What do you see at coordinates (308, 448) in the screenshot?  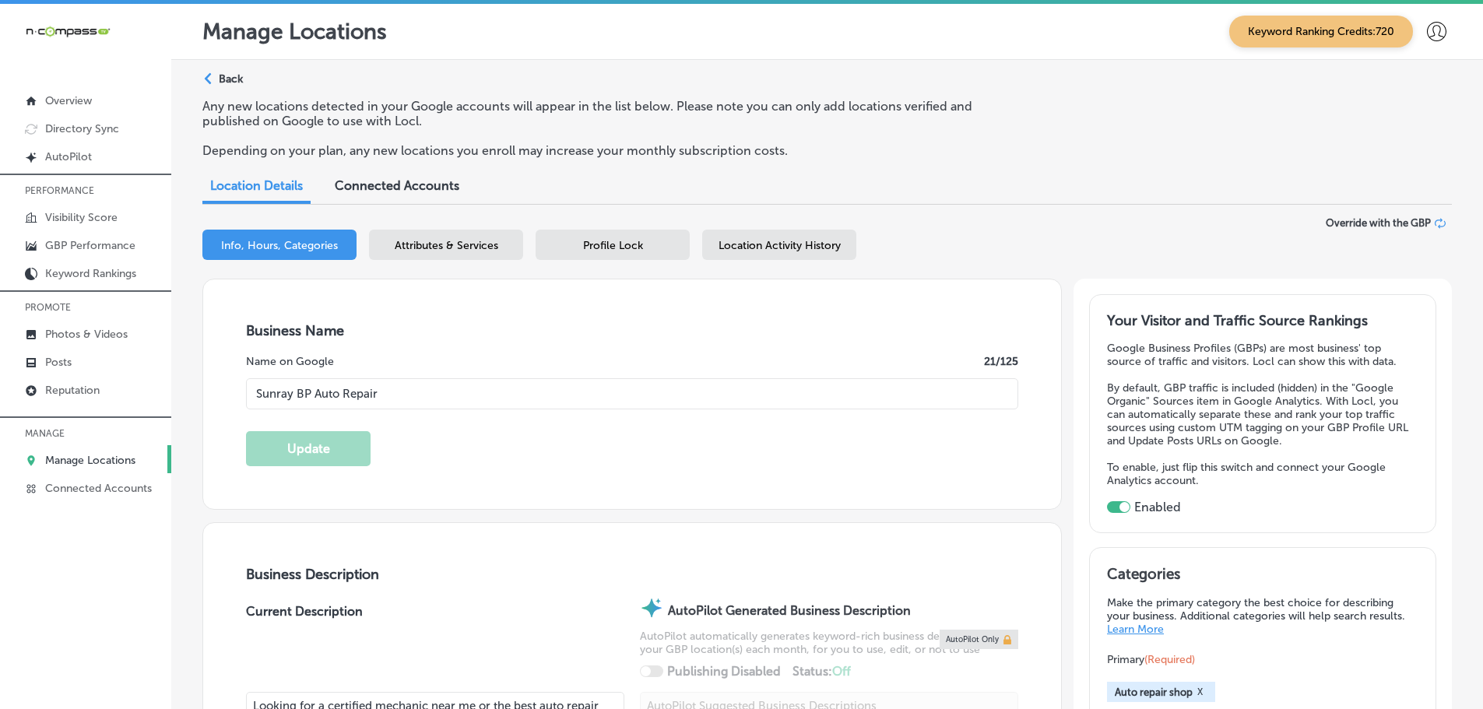 I see `button: Update` at bounding box center [308, 448].